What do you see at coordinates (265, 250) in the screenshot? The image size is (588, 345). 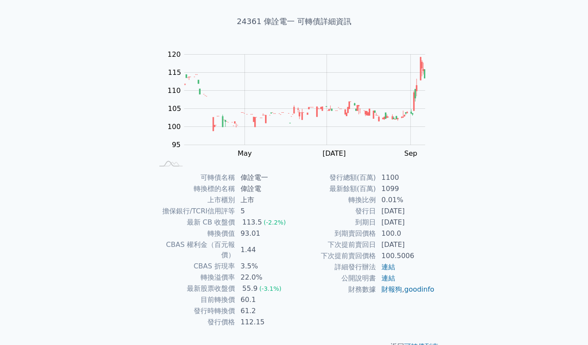 I see `td: 1.44` at bounding box center [265, 250].